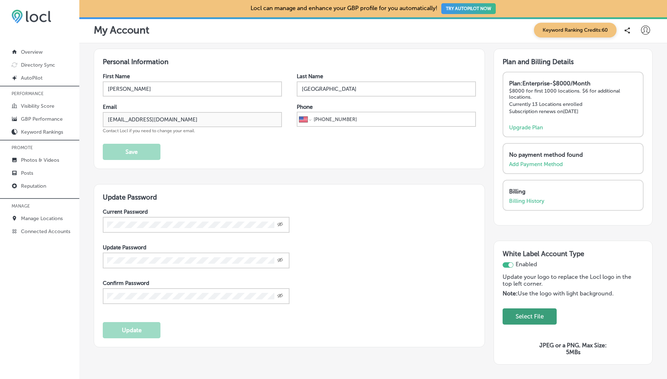 This screenshot has width=667, height=379. I want to click on p: GBP Performance, so click(42, 119).